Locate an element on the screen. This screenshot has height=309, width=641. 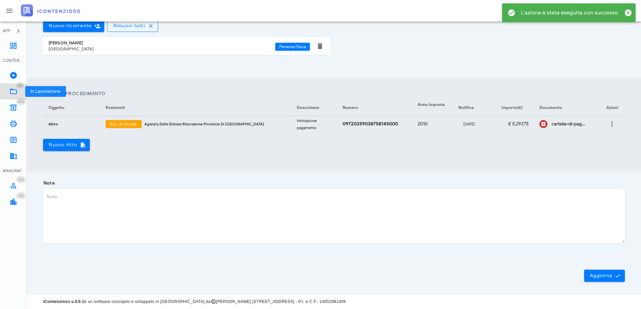
span: 390 is located at coordinates (21, 102).